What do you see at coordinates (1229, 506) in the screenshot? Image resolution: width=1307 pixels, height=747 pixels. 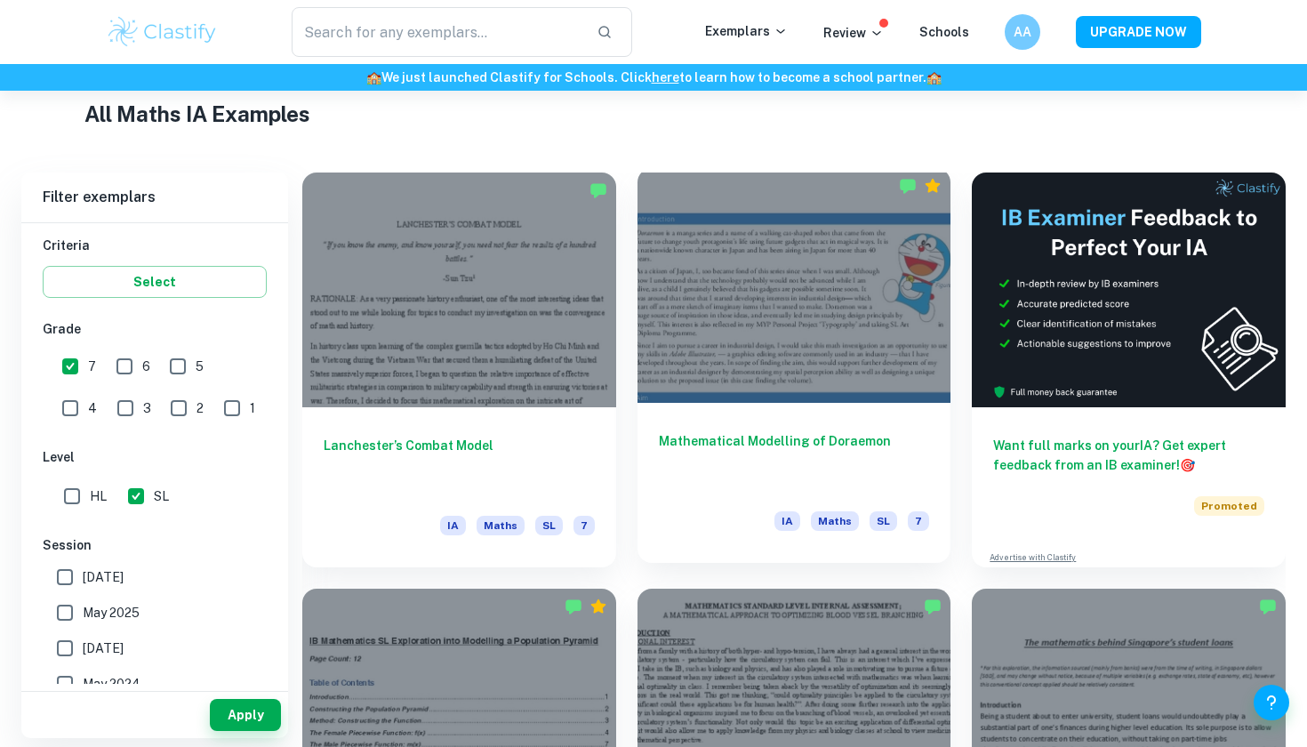 I see `span: Promoted` at bounding box center [1229, 506].